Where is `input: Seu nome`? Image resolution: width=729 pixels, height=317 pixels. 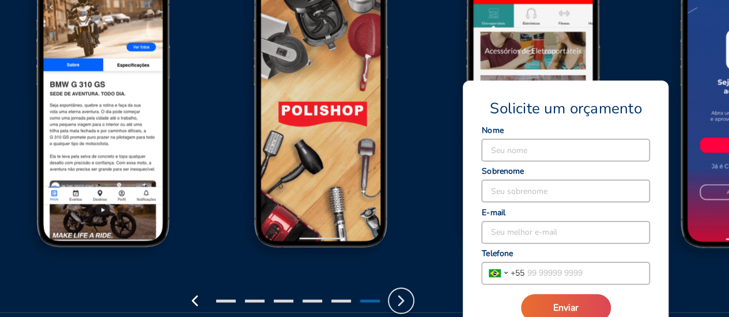
input: Seu nome is located at coordinates (565, 150).